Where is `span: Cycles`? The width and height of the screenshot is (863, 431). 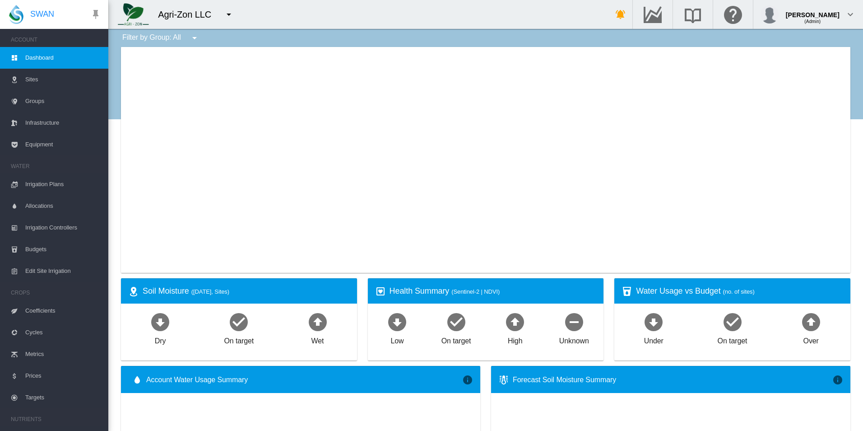 span: Cycles is located at coordinates (63, 332).